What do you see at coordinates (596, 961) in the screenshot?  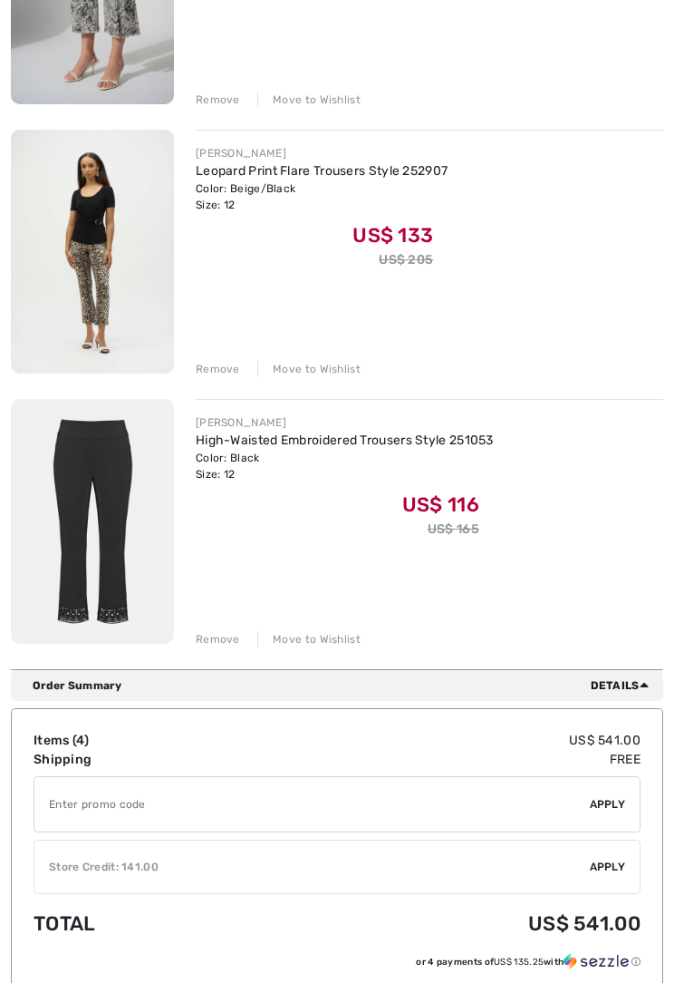 I see `img: Sezzle` at bounding box center [596, 961].